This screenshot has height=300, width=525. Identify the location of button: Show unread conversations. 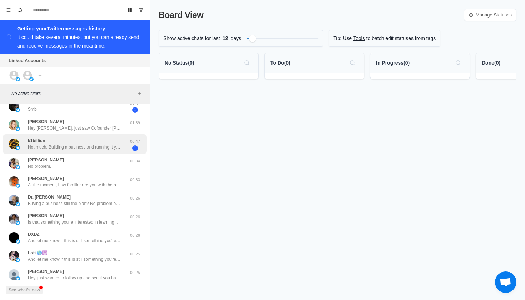
(141, 10).